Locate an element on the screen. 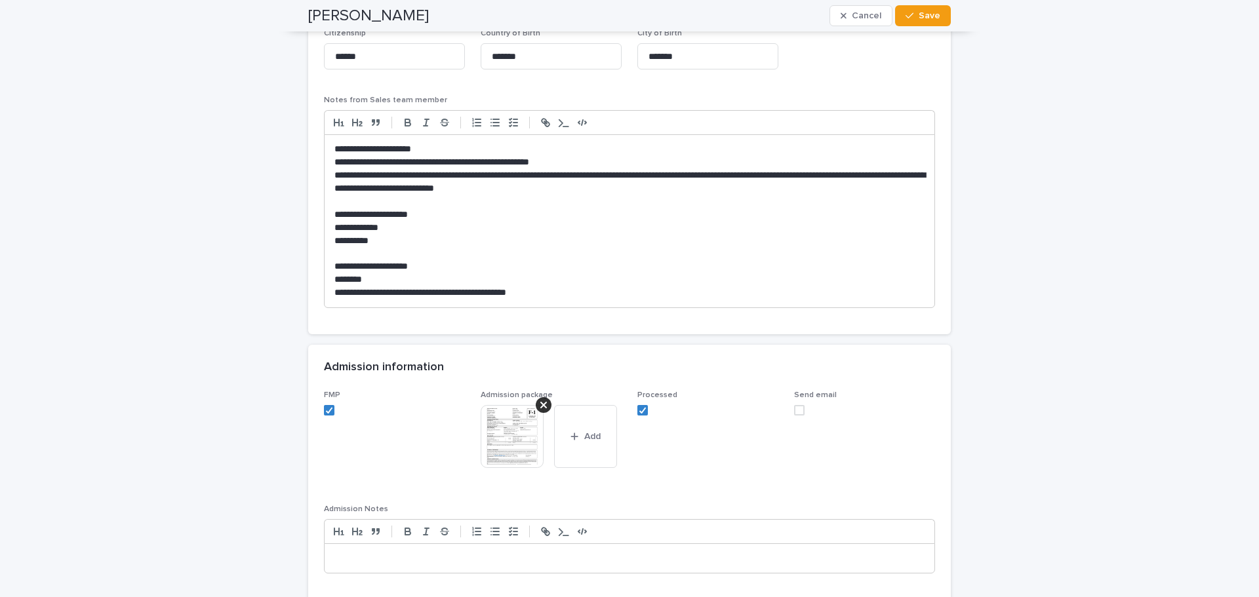 Image resolution: width=1259 pixels, height=597 pixels. span: Admission Notes is located at coordinates (356, 510).